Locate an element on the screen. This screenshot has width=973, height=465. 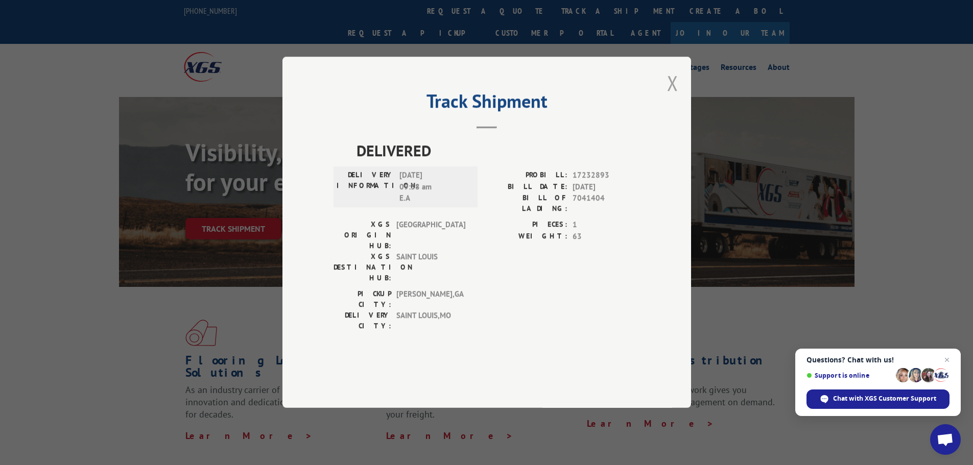
span: 63 is located at coordinates (606, 236).